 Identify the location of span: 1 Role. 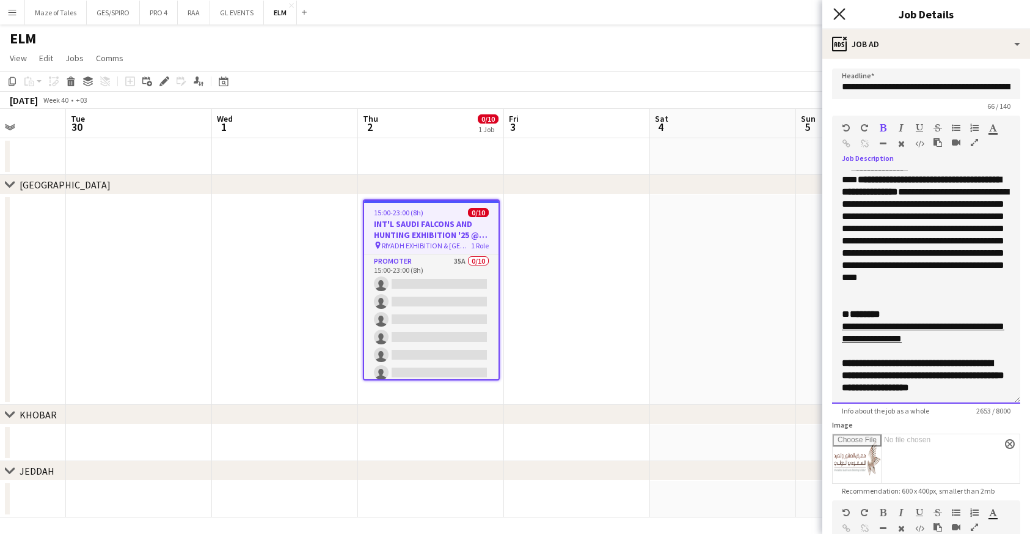
(480, 245).